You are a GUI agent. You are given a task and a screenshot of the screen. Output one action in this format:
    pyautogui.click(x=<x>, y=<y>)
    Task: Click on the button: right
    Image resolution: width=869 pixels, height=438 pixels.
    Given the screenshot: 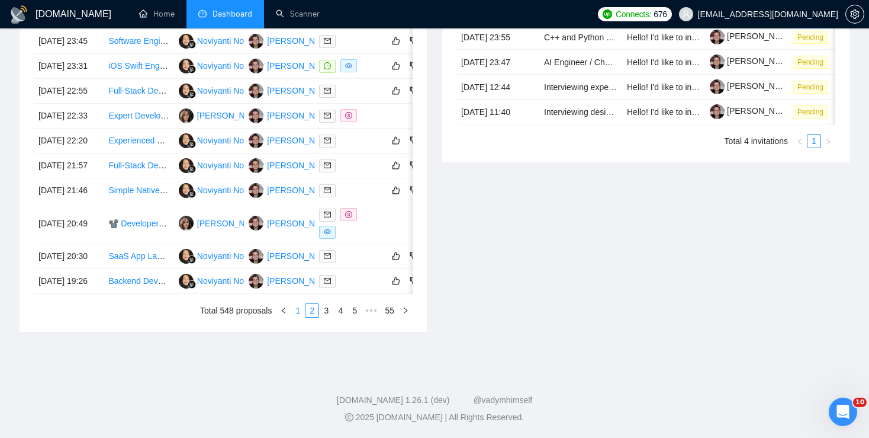 What is the action you would take?
    pyautogui.click(x=828, y=141)
    